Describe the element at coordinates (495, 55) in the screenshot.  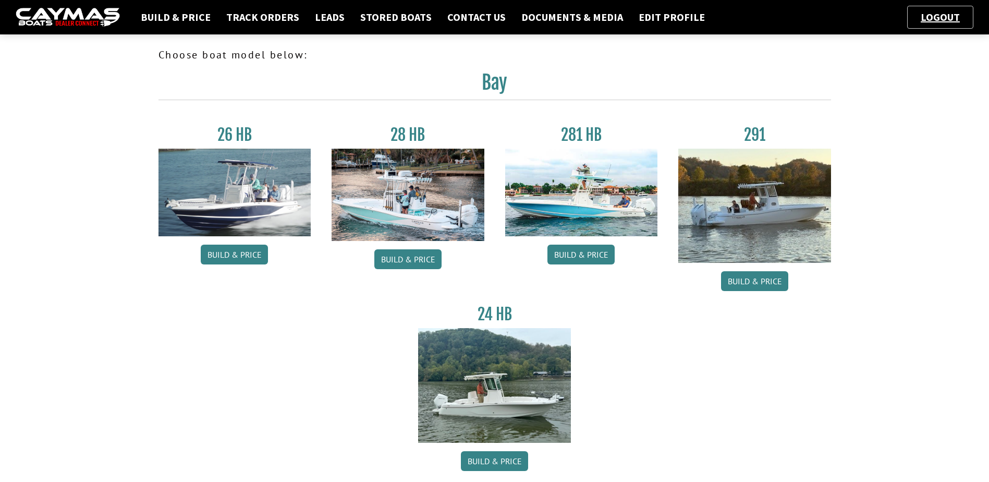
I see `p: Choose boat model below:` at that location.